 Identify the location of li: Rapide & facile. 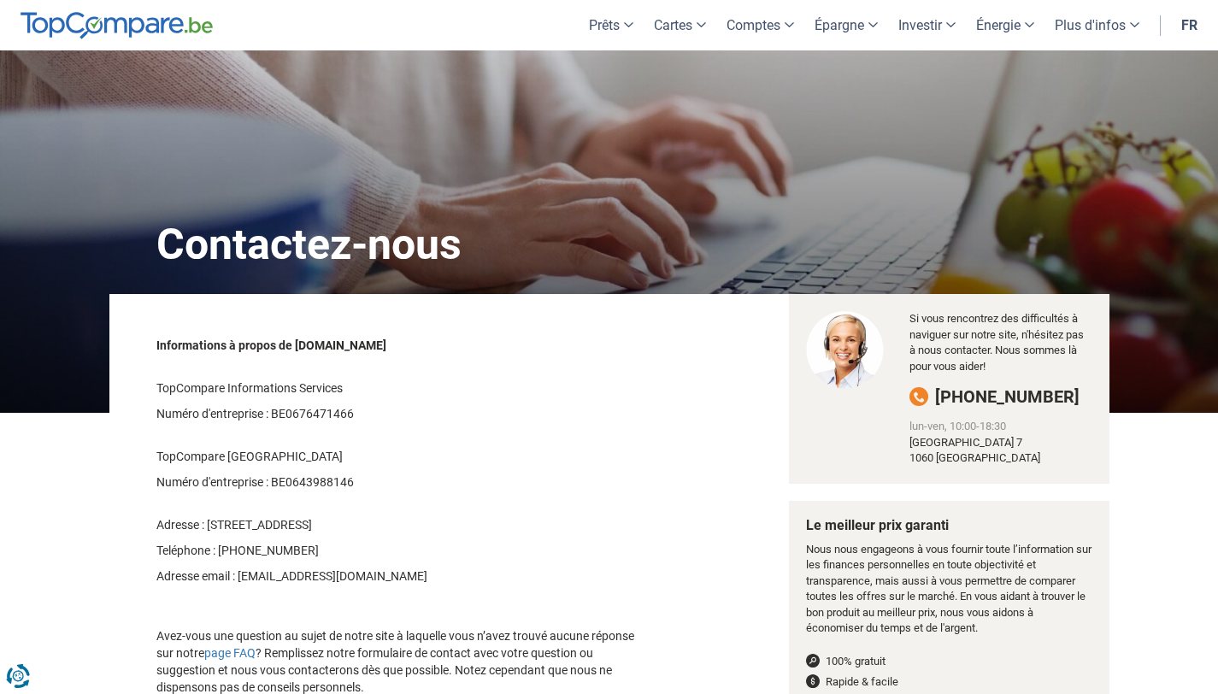
(949, 682).